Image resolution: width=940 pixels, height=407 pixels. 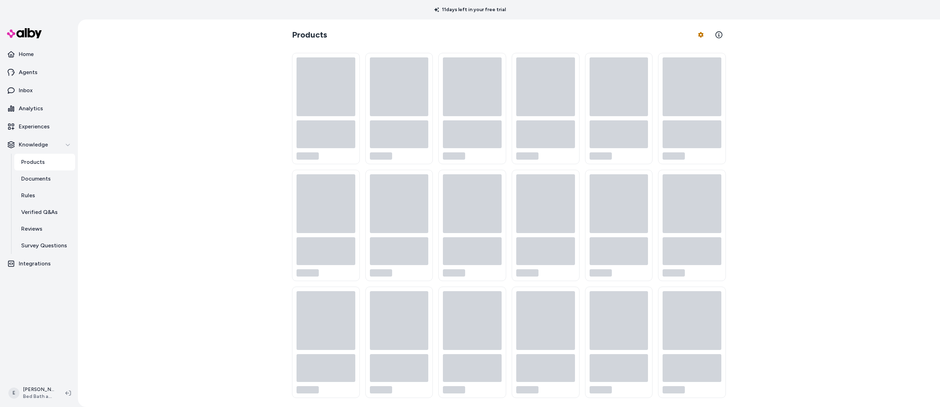 I want to click on a: Inbox, so click(x=39, y=90).